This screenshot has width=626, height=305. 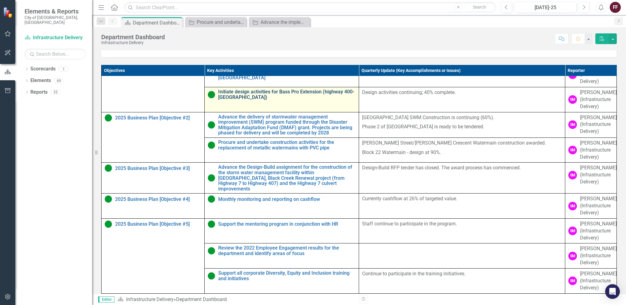 I want to click on a: Support the mentoring program in conjunction with HR, so click(x=287, y=224).